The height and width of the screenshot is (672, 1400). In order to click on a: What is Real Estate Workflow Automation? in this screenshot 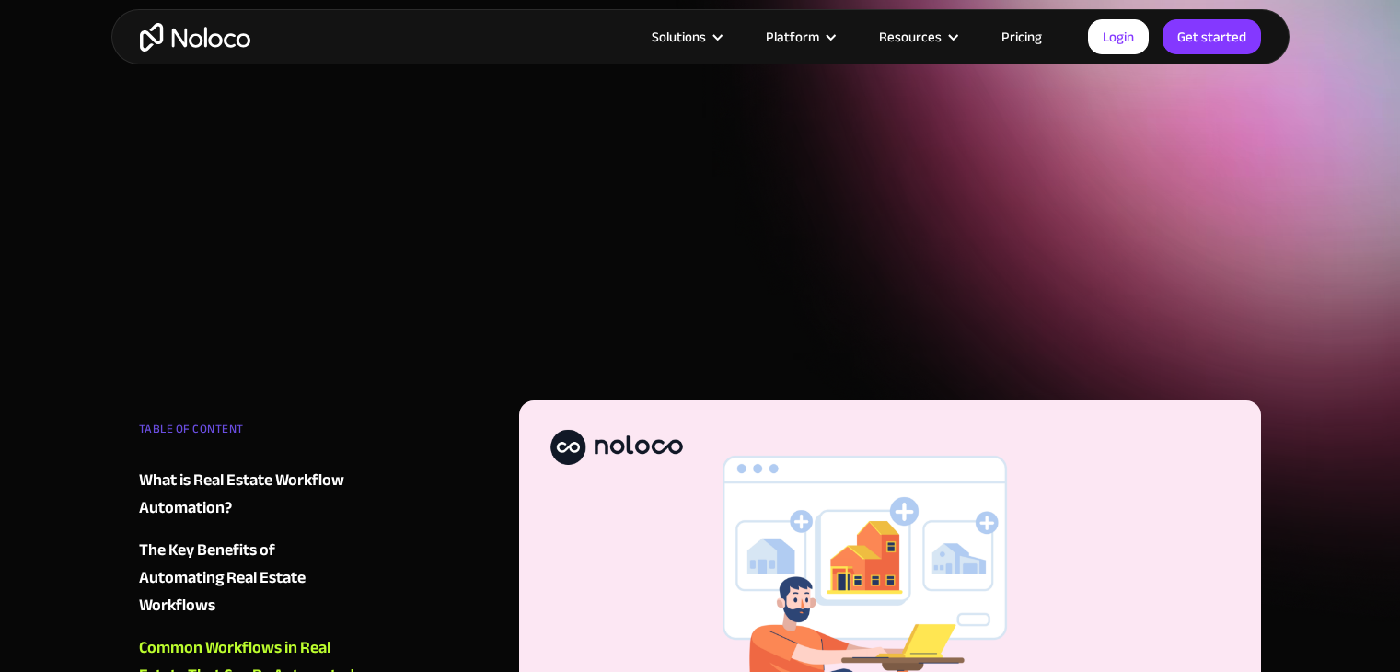, I will do `click(250, 494)`.